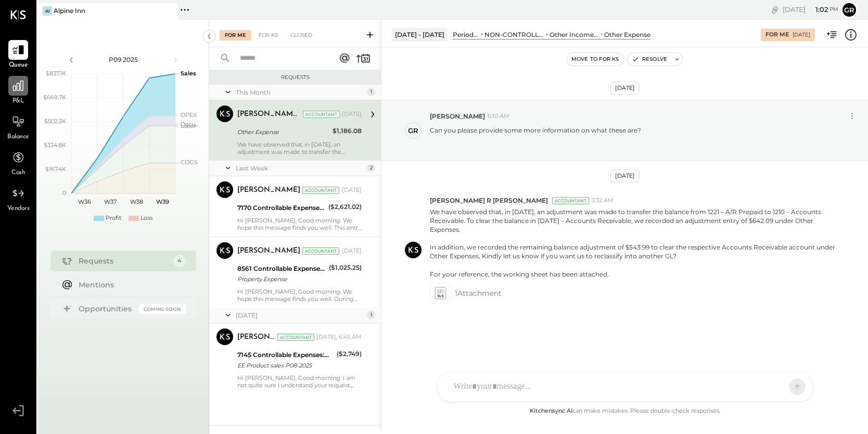 The height and width of the screenshot is (434, 868). Describe the element at coordinates (574, 34) in the screenshot. I see `div: Other Income and Expenses` at that location.